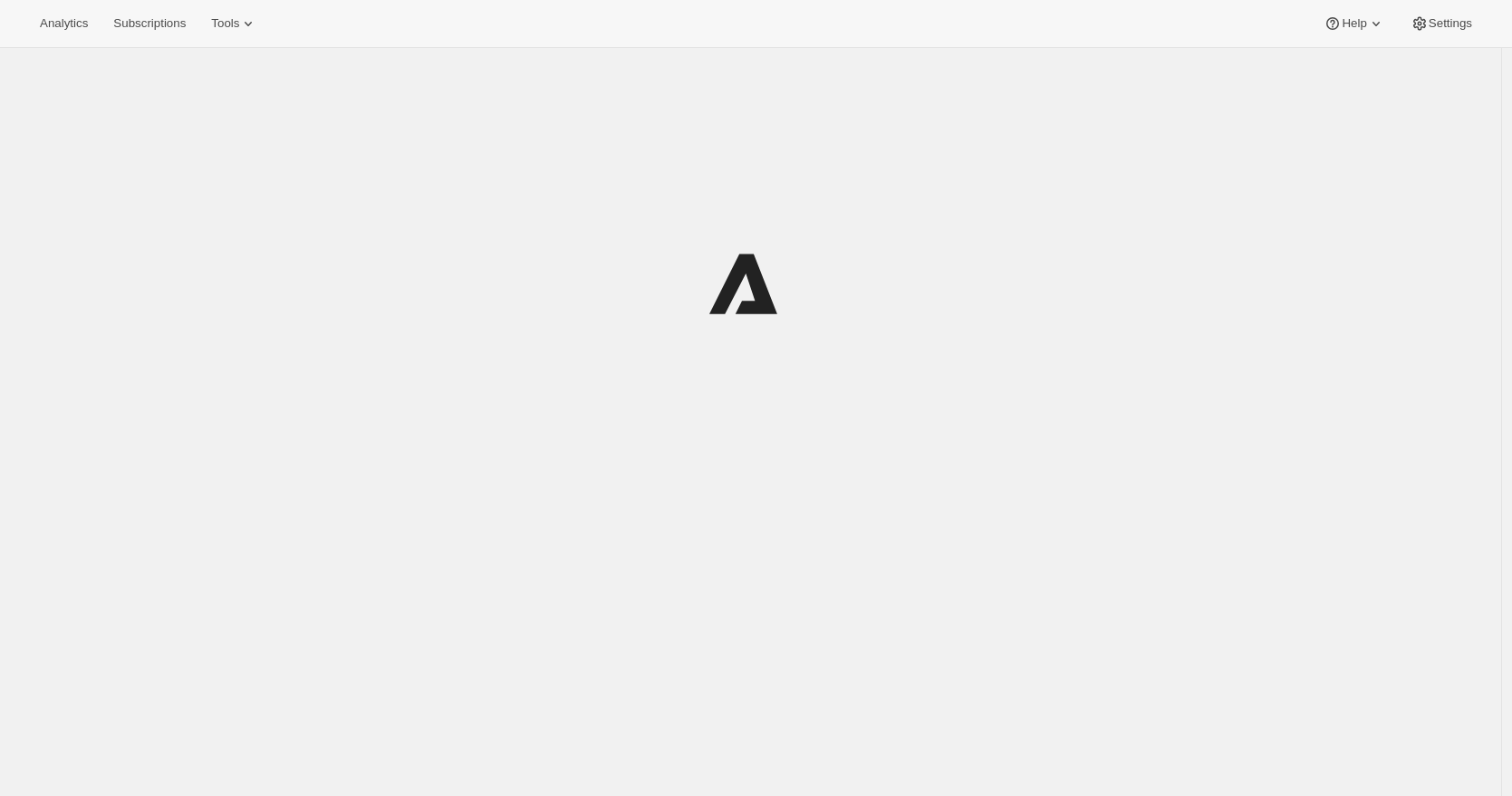 This screenshot has height=796, width=1512. I want to click on span: Analytics, so click(63, 24).